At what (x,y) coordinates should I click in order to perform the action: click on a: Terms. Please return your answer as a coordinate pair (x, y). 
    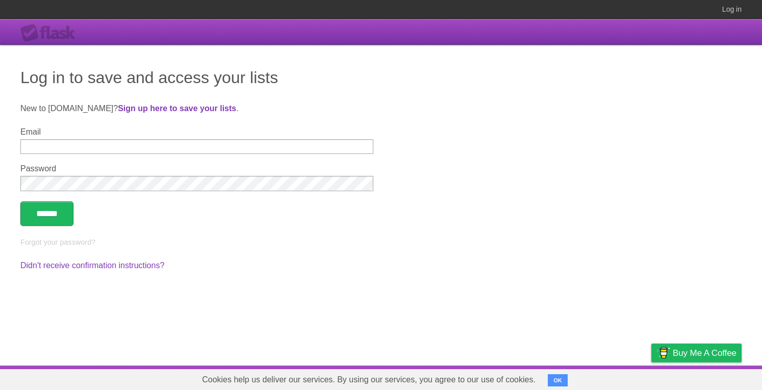
    Looking at the image, I should click on (614, 378).